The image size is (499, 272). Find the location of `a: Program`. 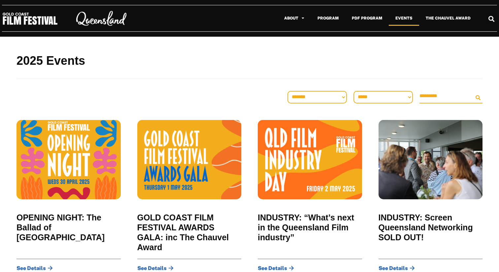

a: Program is located at coordinates (328, 18).